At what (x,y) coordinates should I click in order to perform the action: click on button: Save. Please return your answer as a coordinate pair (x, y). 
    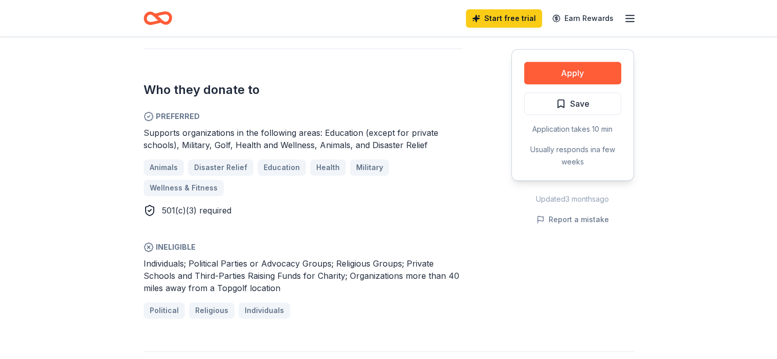
    Looking at the image, I should click on (573, 104).